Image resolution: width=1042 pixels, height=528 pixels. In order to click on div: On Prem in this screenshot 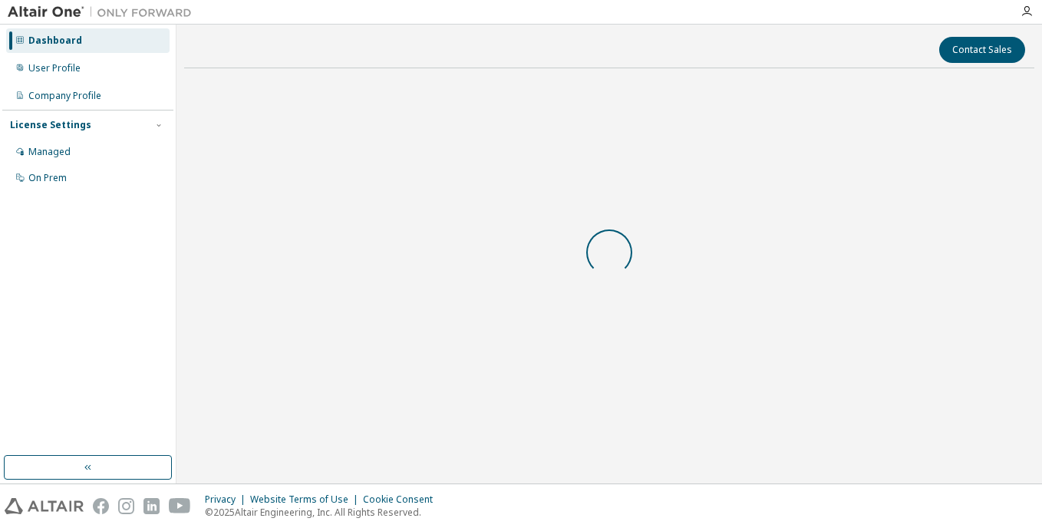, I will do `click(48, 178)`.